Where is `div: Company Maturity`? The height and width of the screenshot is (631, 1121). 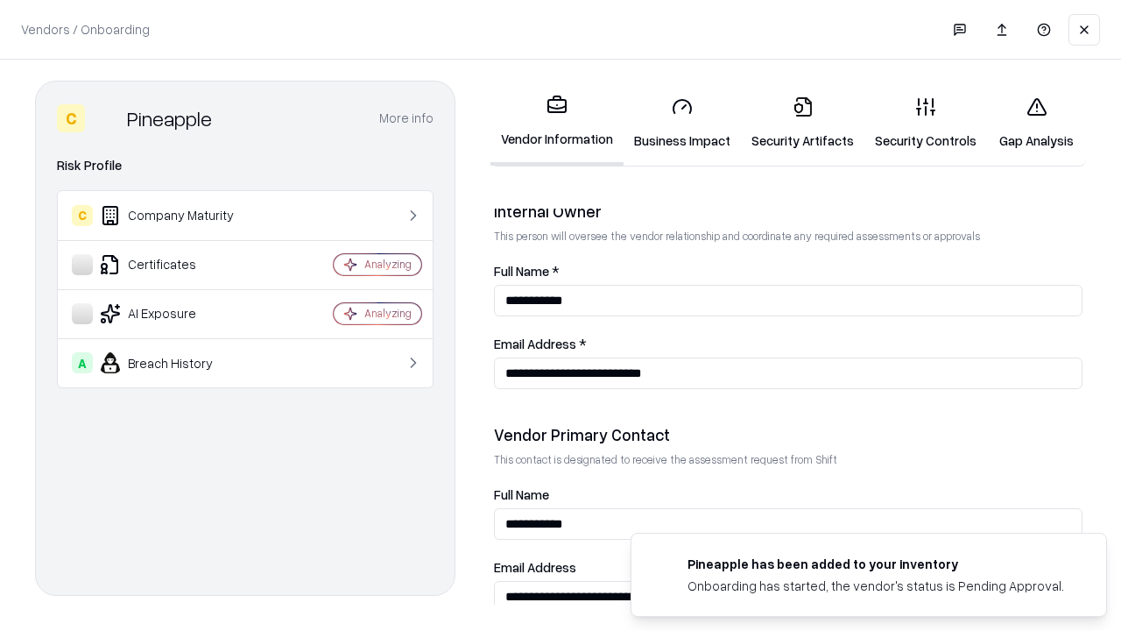 div: Company Maturity is located at coordinates (176, 215).